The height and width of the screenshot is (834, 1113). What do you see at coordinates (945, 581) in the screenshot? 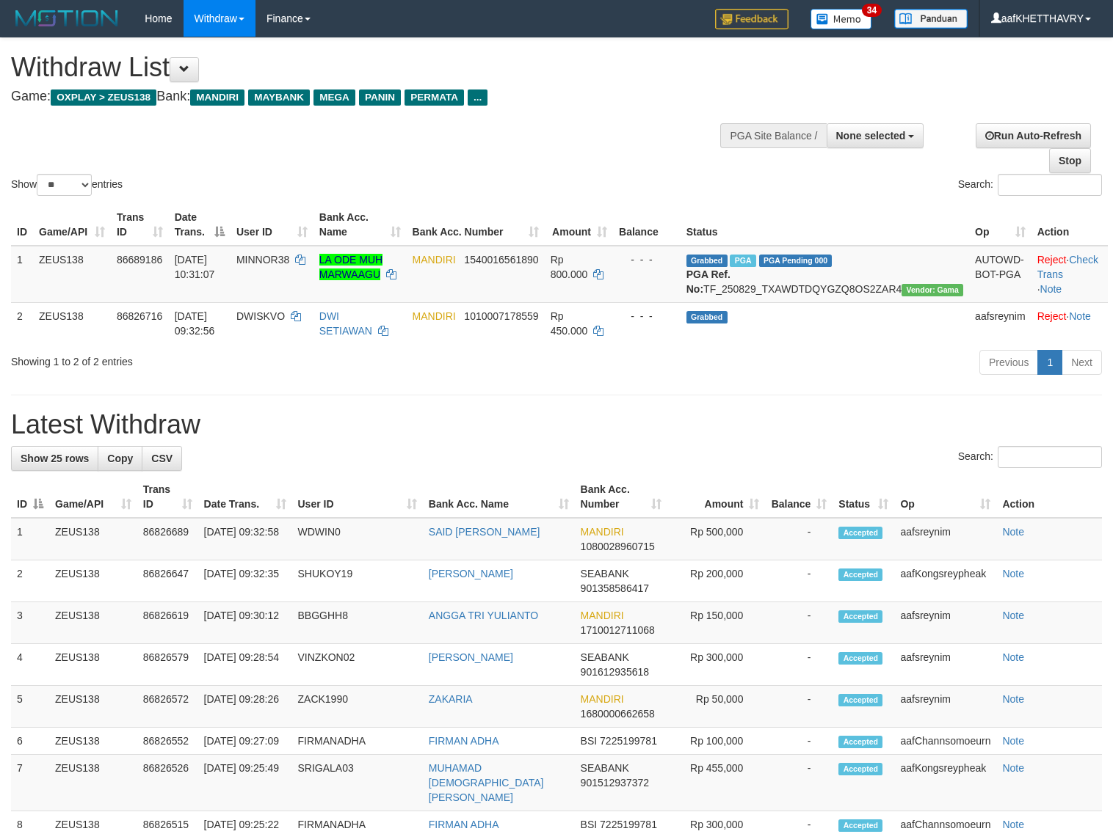
I see `td: aafKongsreypheak` at bounding box center [945, 581].